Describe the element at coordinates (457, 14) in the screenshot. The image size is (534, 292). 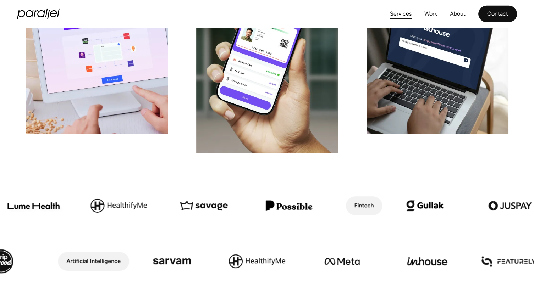
I see `a: About` at that location.